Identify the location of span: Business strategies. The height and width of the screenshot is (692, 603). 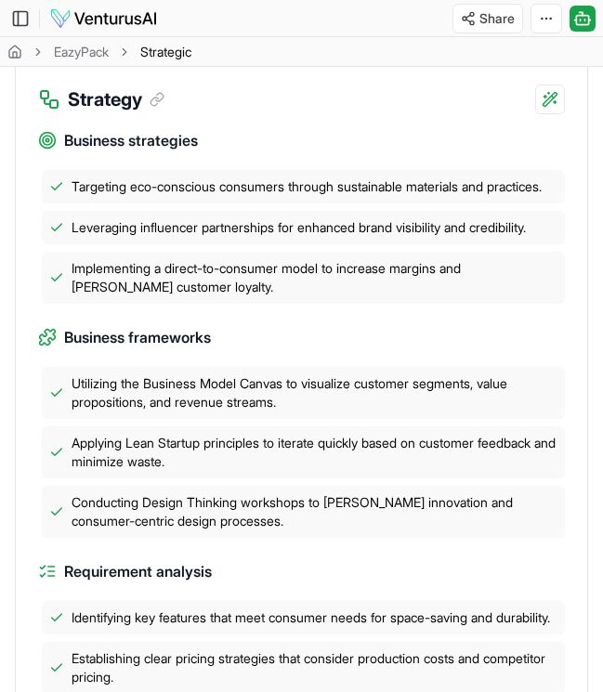
(131, 140).